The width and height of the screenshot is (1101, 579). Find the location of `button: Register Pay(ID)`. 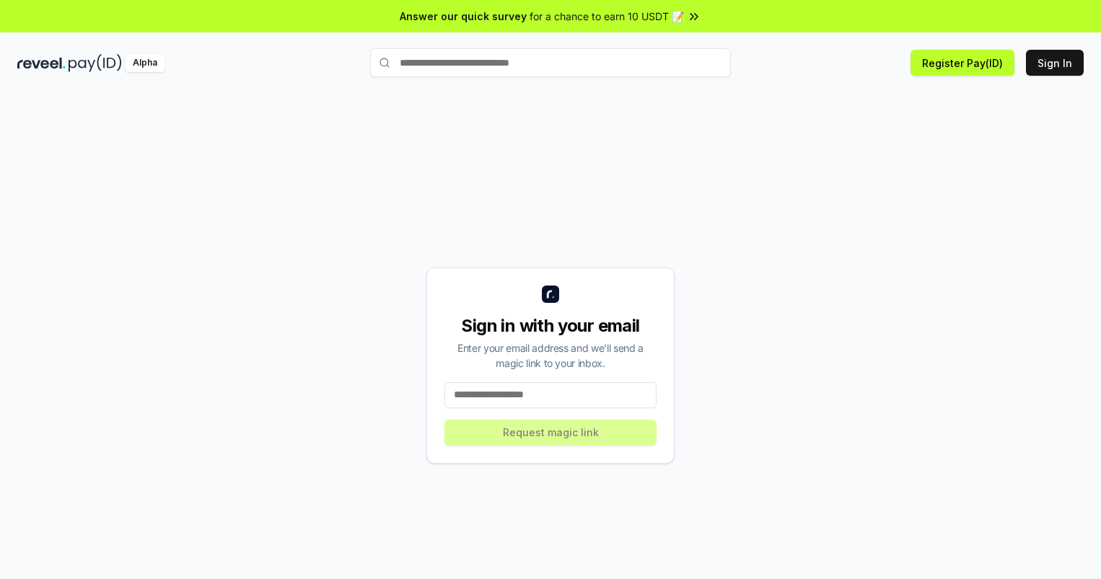

button: Register Pay(ID) is located at coordinates (963, 63).